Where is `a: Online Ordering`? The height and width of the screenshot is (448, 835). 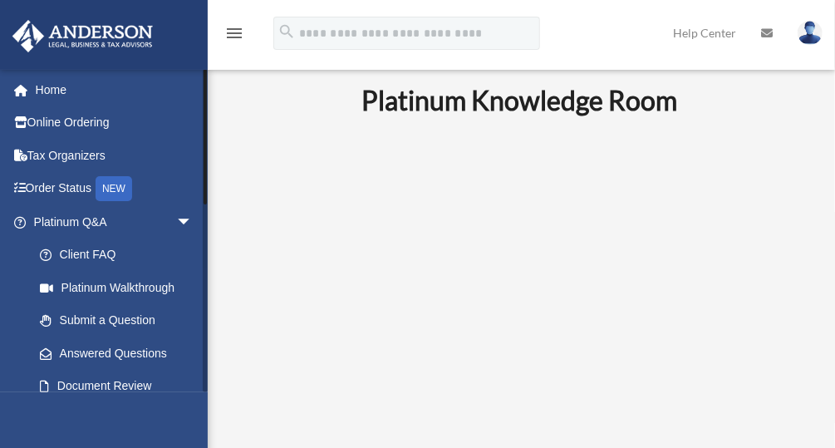 a: Online Ordering is located at coordinates (115, 123).